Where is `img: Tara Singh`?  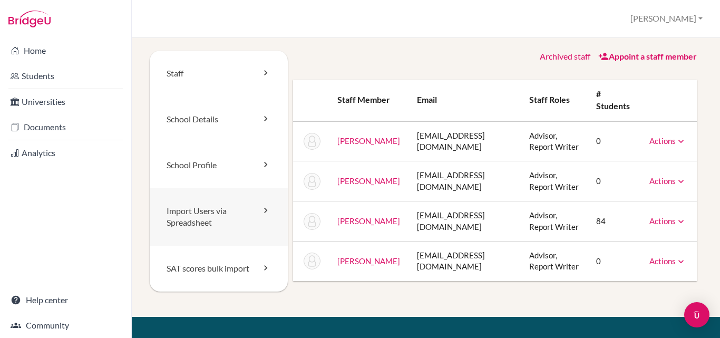 img: Tara Singh is located at coordinates (312, 261).